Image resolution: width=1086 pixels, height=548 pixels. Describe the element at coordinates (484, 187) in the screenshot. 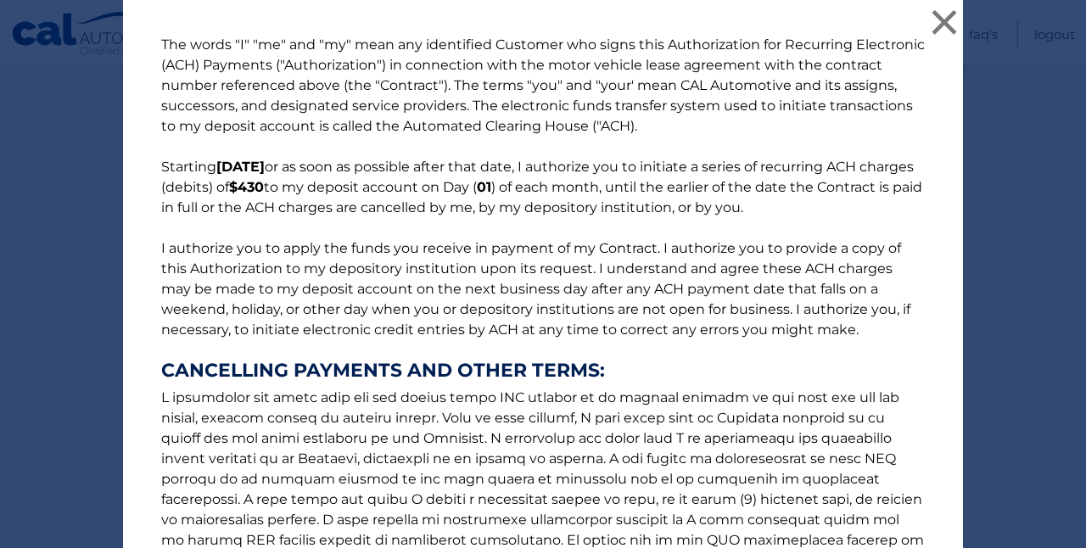

I see `b: 01` at that location.